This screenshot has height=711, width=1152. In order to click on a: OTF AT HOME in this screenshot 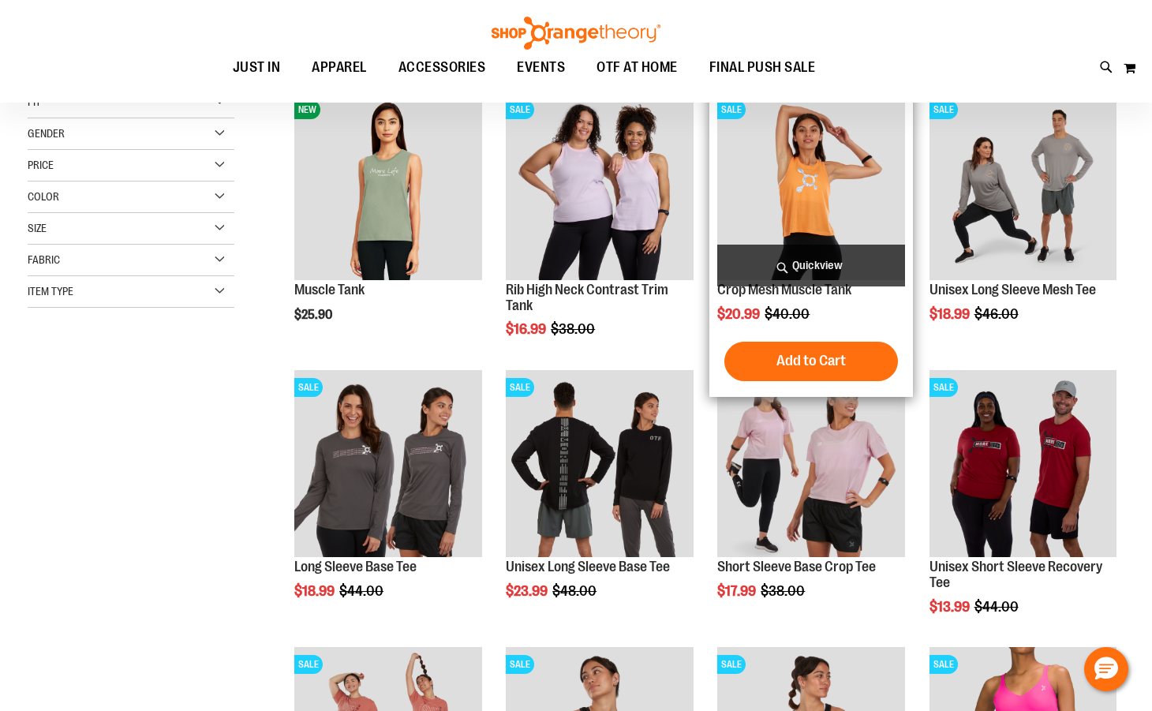, I will do `click(637, 68)`.